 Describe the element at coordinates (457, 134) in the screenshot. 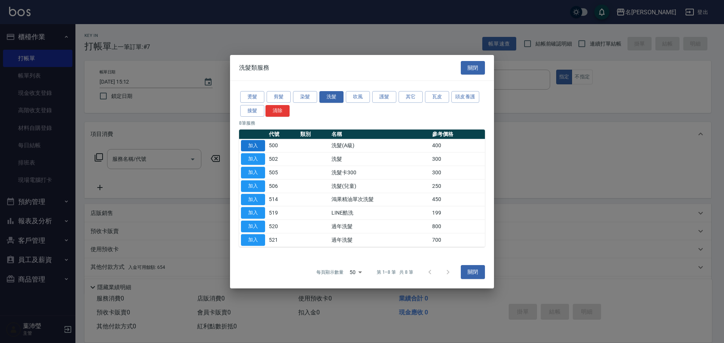

I see `th: 參考價格` at that location.